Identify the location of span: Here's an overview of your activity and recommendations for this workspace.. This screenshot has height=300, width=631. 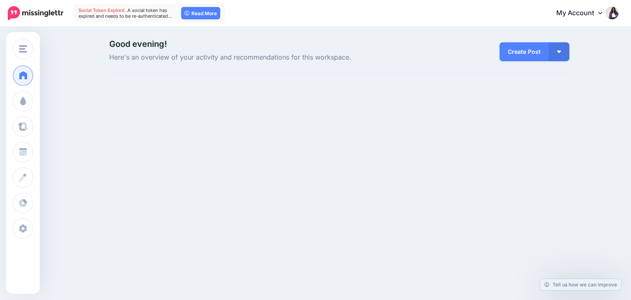
(261, 58).